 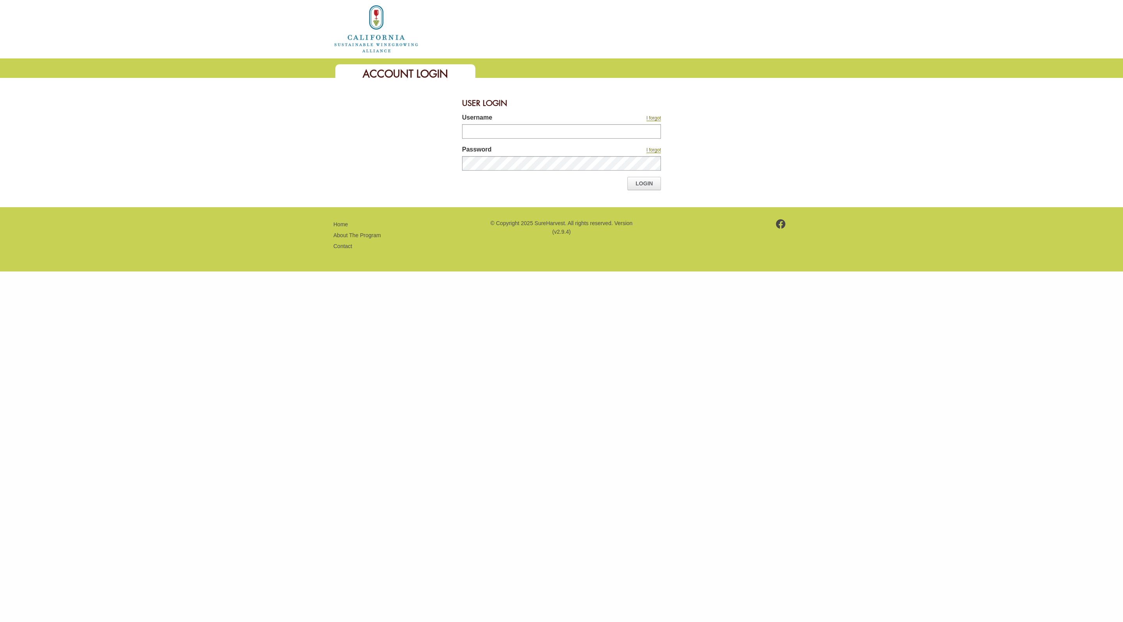 What do you see at coordinates (526, 118) in the screenshot?
I see `label: Username` at bounding box center [526, 118].